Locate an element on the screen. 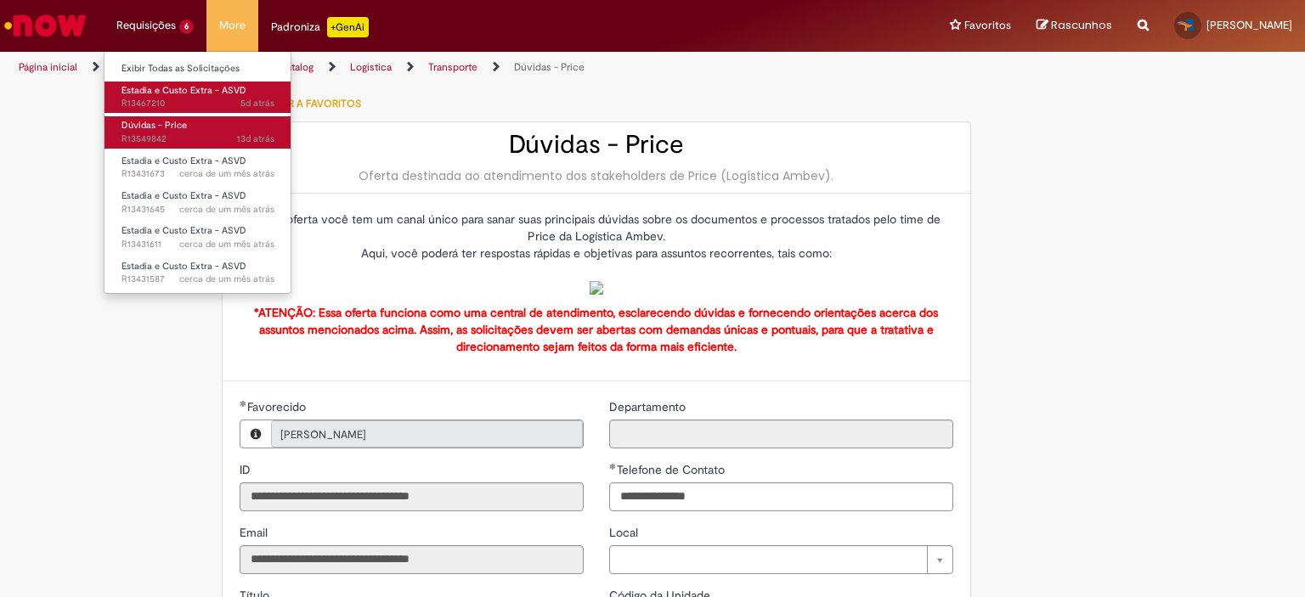 The width and height of the screenshot is (1305, 597). a: Aberto R13431611 : Estadia e Custo Extra - ASVD is located at coordinates (198, 237).